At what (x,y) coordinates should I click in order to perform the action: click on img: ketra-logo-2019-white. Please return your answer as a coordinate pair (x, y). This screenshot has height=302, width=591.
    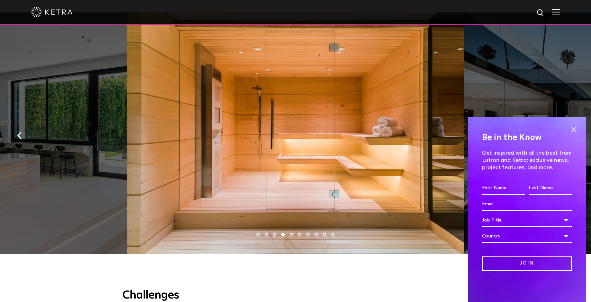
    Looking at the image, I should click on (52, 12).